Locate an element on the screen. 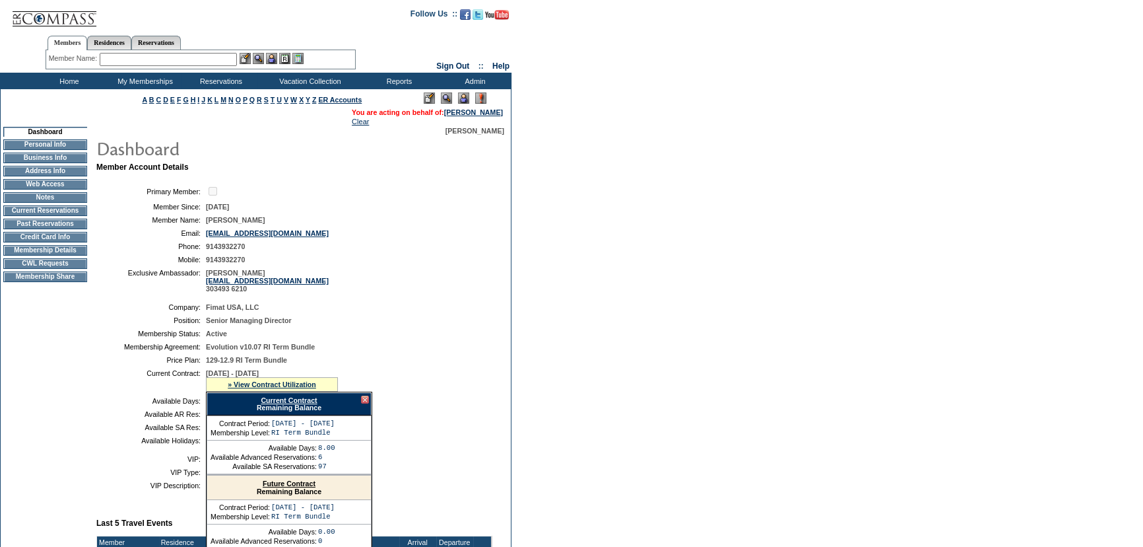 Image resolution: width=1143 pixels, height=547 pixels. a: Reservations is located at coordinates (156, 42).